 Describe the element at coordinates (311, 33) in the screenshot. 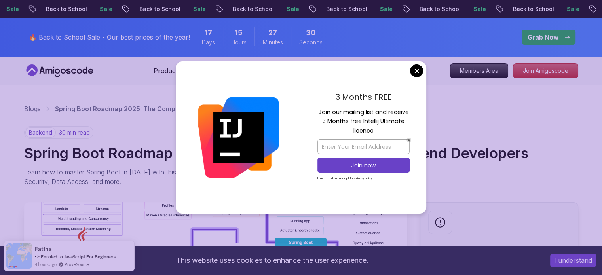

I see `span: 30 Seconds` at that location.